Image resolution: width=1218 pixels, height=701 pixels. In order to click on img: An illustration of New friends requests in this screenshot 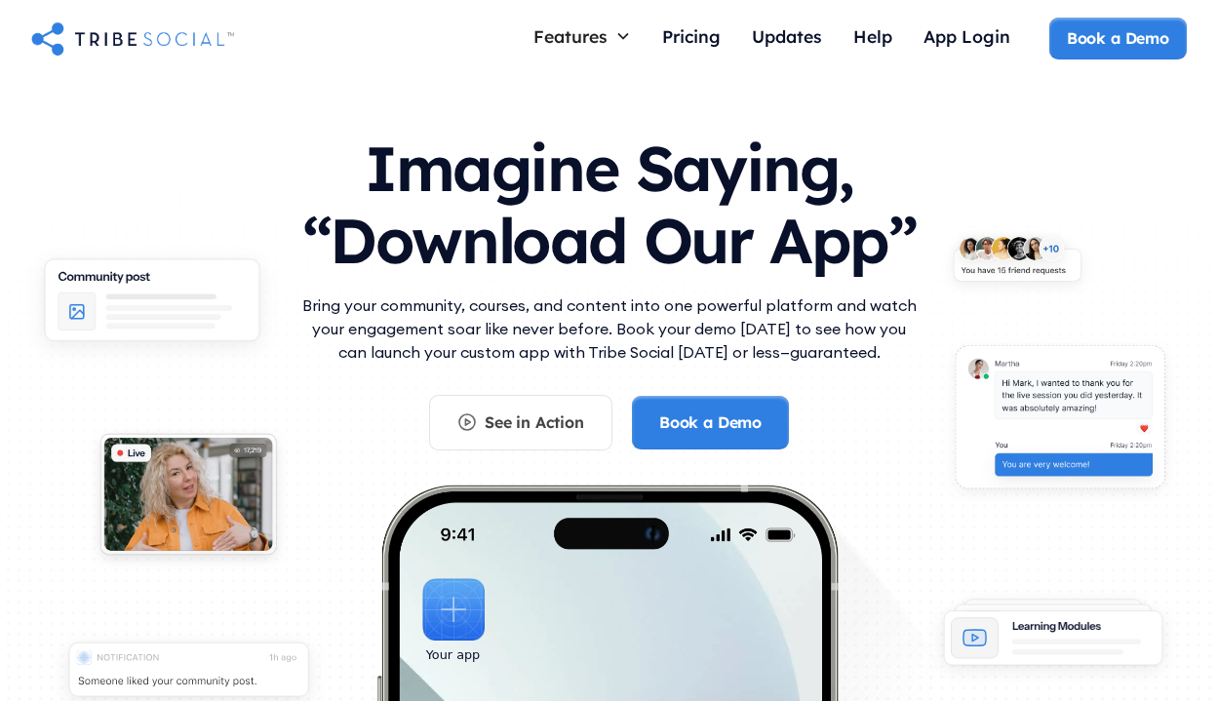, I will do `click(1017, 262)`.